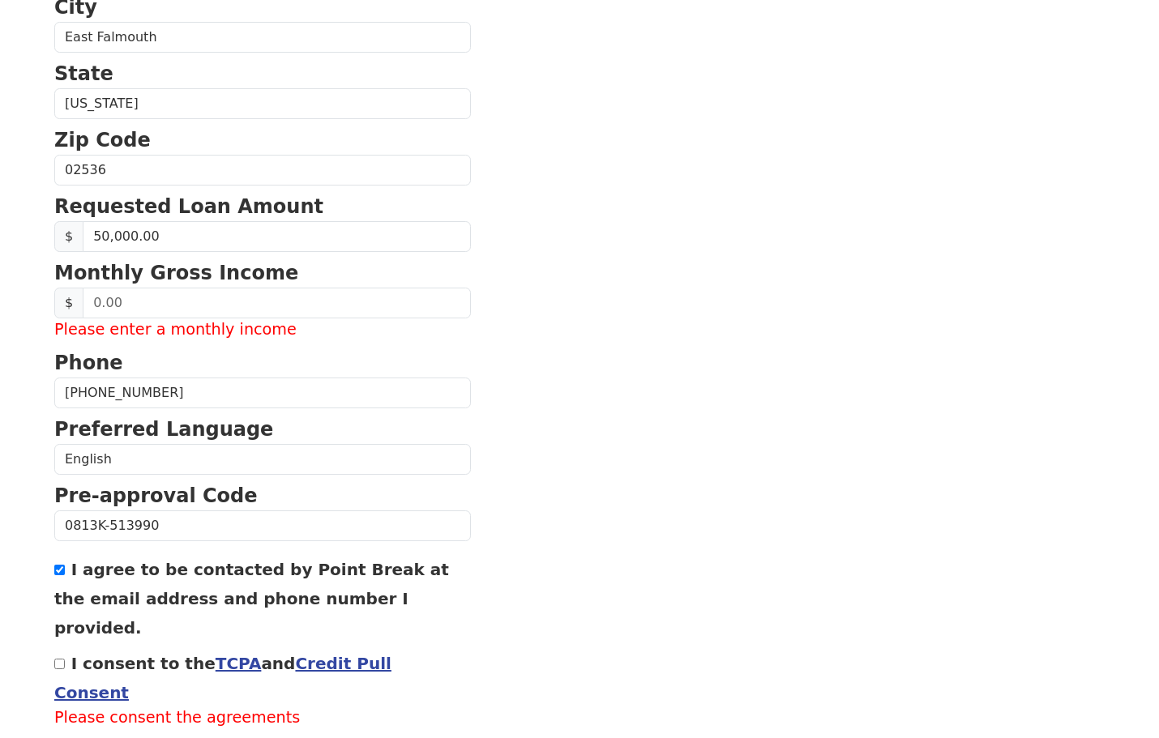  Describe the element at coordinates (83, 74) in the screenshot. I see `strong: State` at that location.